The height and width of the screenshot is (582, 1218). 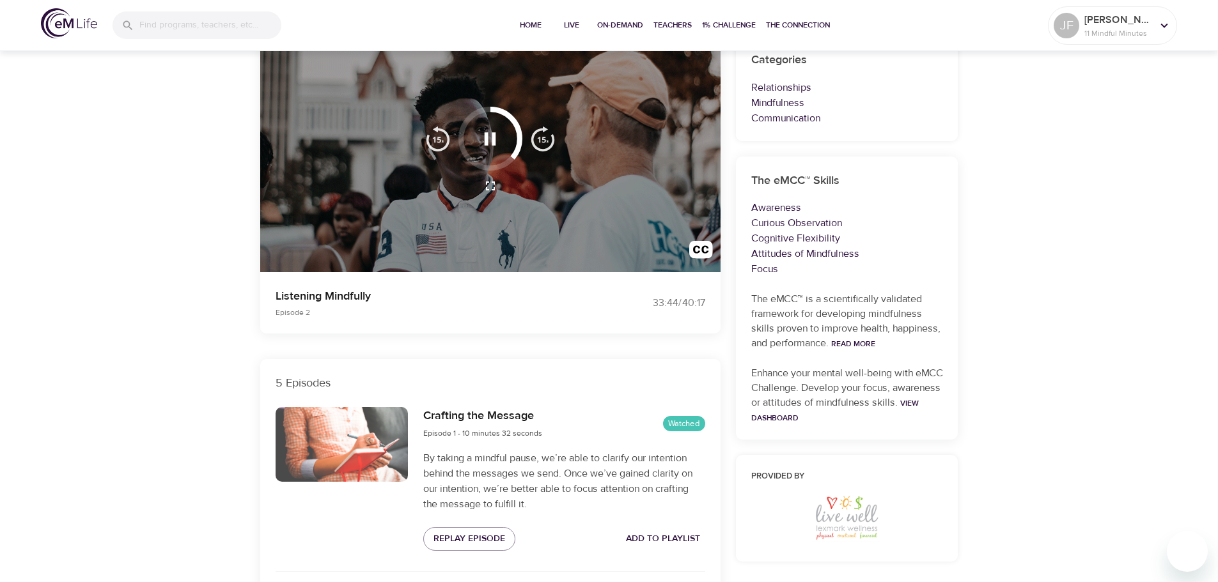 I want to click on img: logo, so click(x=69, y=23).